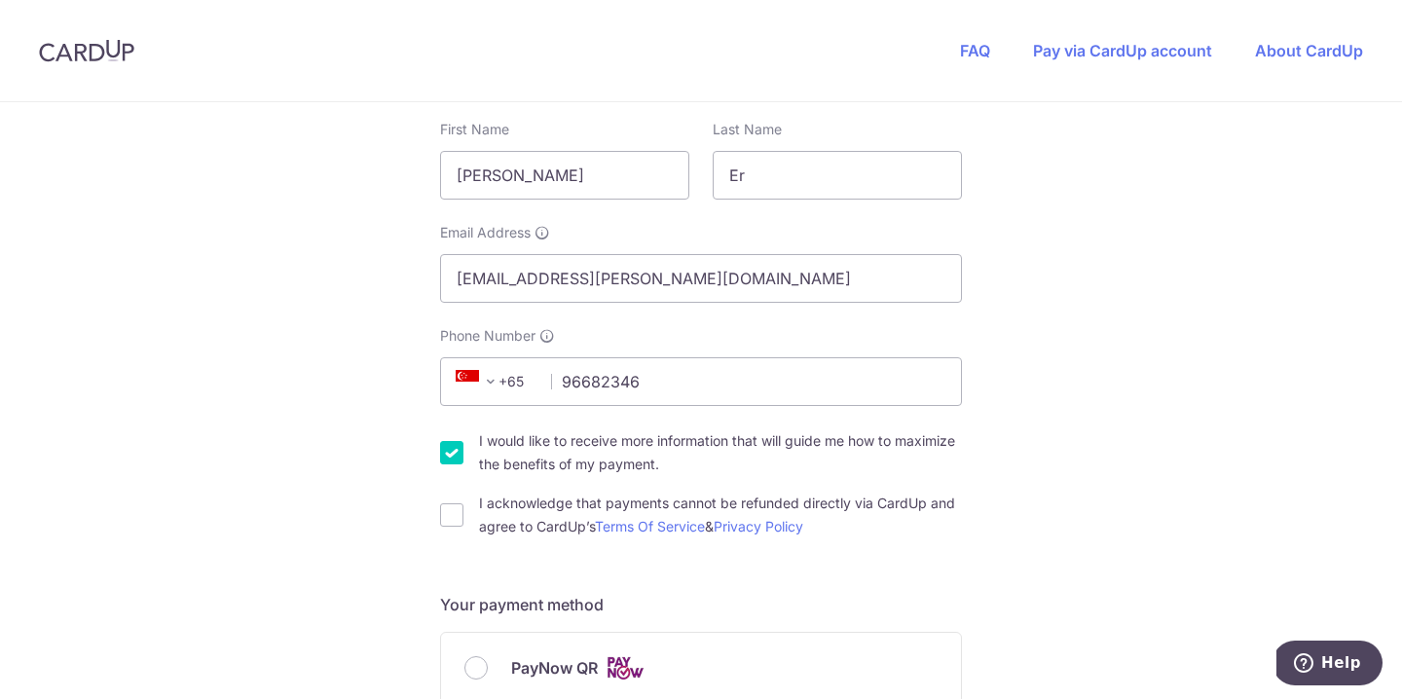  Describe the element at coordinates (759, 526) in the screenshot. I see `a: Privacy Policy` at that location.